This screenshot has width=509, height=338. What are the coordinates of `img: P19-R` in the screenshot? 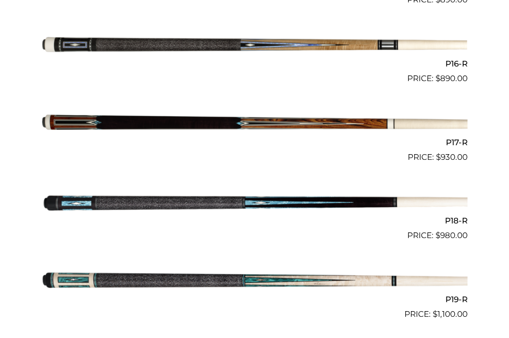 It's located at (255, 281).